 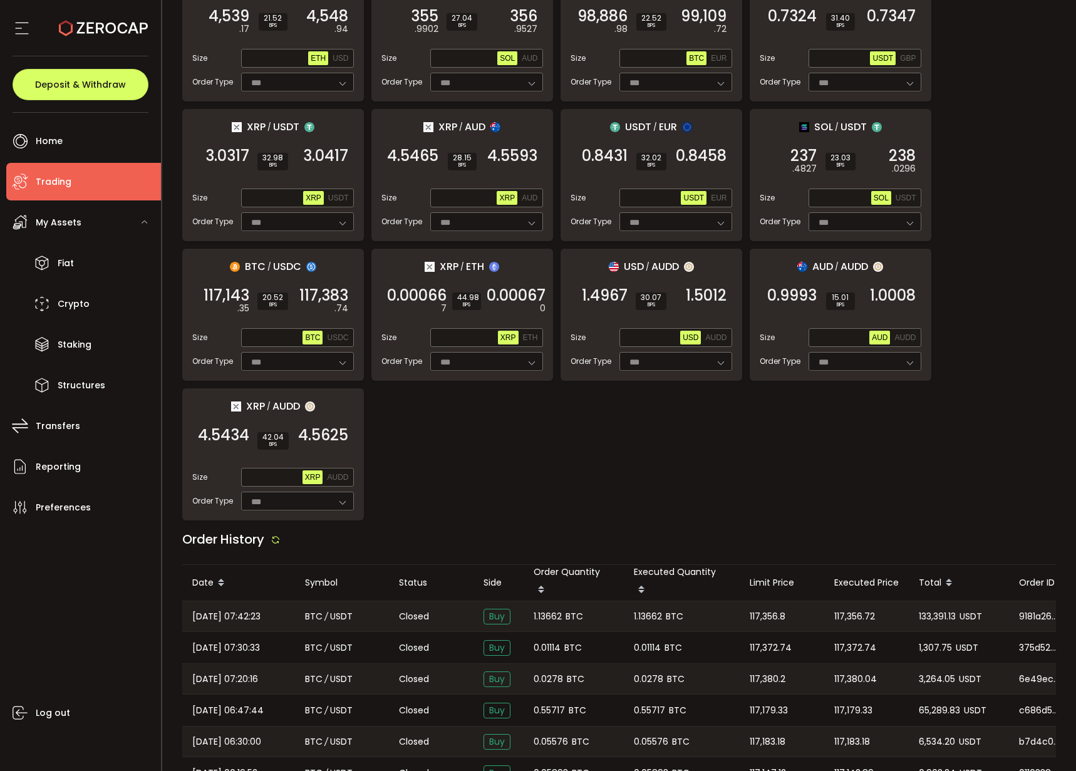 What do you see at coordinates (547, 616) in the screenshot?
I see `span: 1.13662` at bounding box center [547, 616].